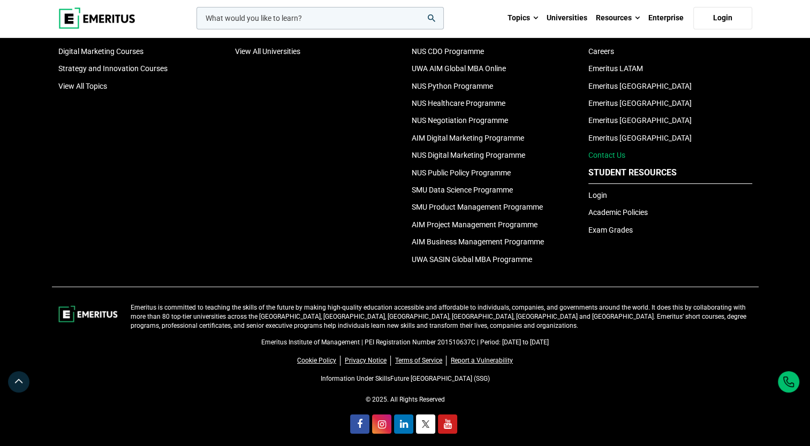 The height and width of the screenshot is (446, 810). Describe the element at coordinates (458, 103) in the screenshot. I see `a: NUS Healthcare Programme` at that location.